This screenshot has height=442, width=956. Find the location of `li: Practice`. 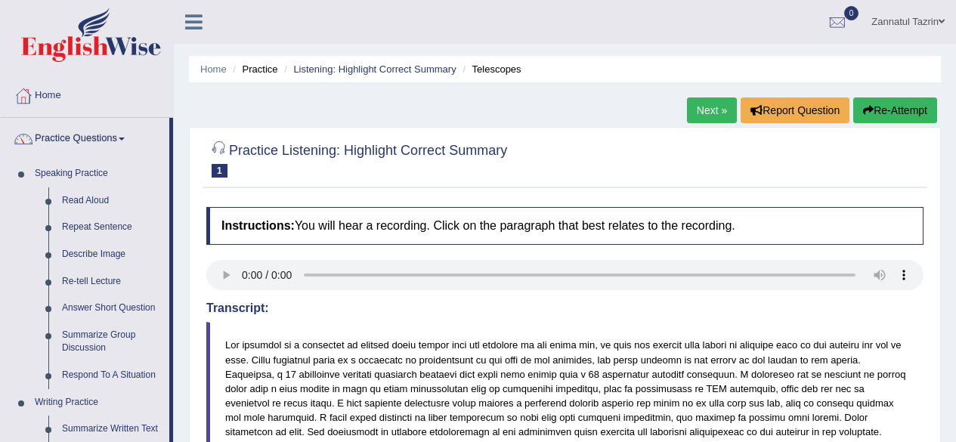

li: Practice is located at coordinates (253, 69).